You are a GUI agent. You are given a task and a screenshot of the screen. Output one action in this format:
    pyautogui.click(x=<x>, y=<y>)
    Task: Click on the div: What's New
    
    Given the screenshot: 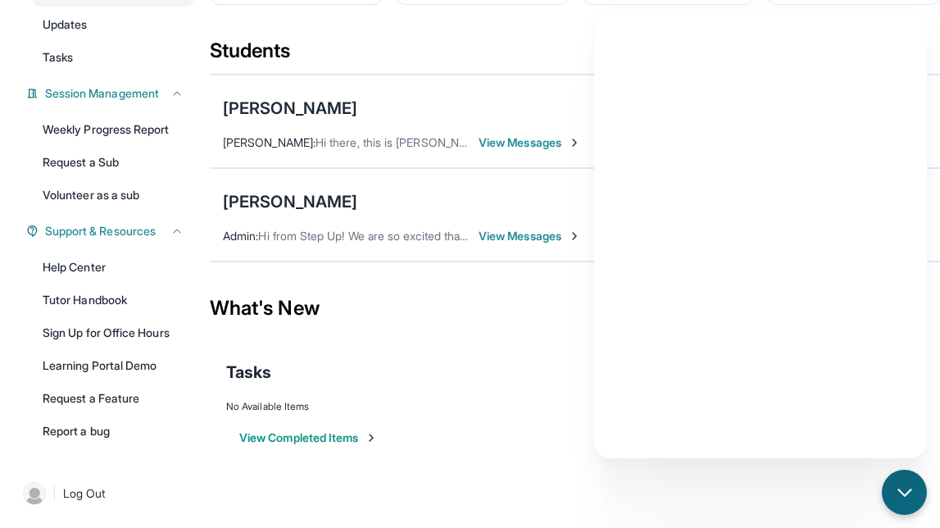 What is the action you would take?
    pyautogui.click(x=574, y=308)
    